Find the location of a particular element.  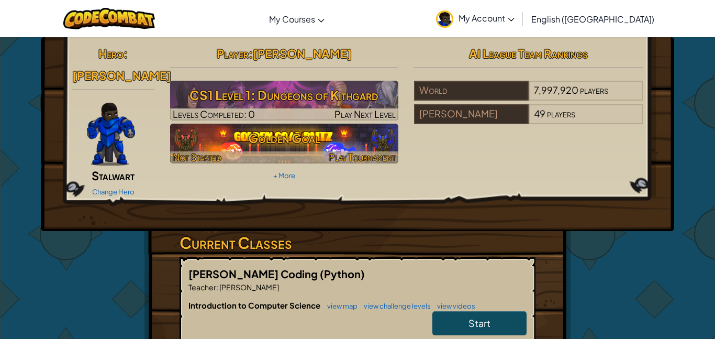

a: view map is located at coordinates (340, 306).